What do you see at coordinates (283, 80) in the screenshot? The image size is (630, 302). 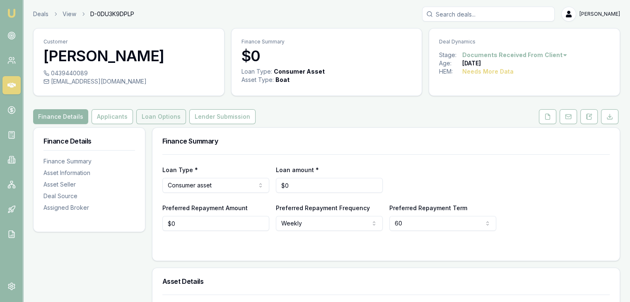 I see `div: Boat` at bounding box center [283, 80].